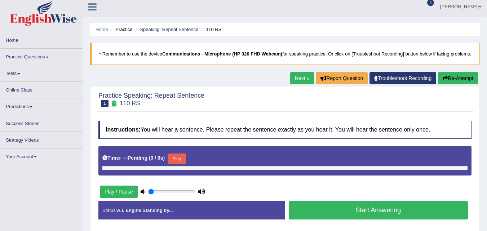 Image resolution: width=487 pixels, height=231 pixels. Describe the element at coordinates (151, 99) in the screenshot. I see `h2: Practice Speaking: Repeat Sentence` at that location.